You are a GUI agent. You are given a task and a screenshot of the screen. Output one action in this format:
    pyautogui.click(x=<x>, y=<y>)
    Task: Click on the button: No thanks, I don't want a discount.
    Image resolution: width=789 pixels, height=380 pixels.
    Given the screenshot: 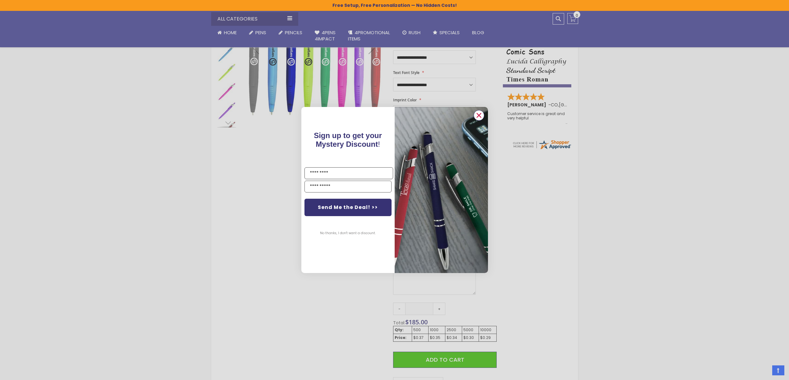 What is the action you would take?
    pyautogui.click(x=348, y=233)
    